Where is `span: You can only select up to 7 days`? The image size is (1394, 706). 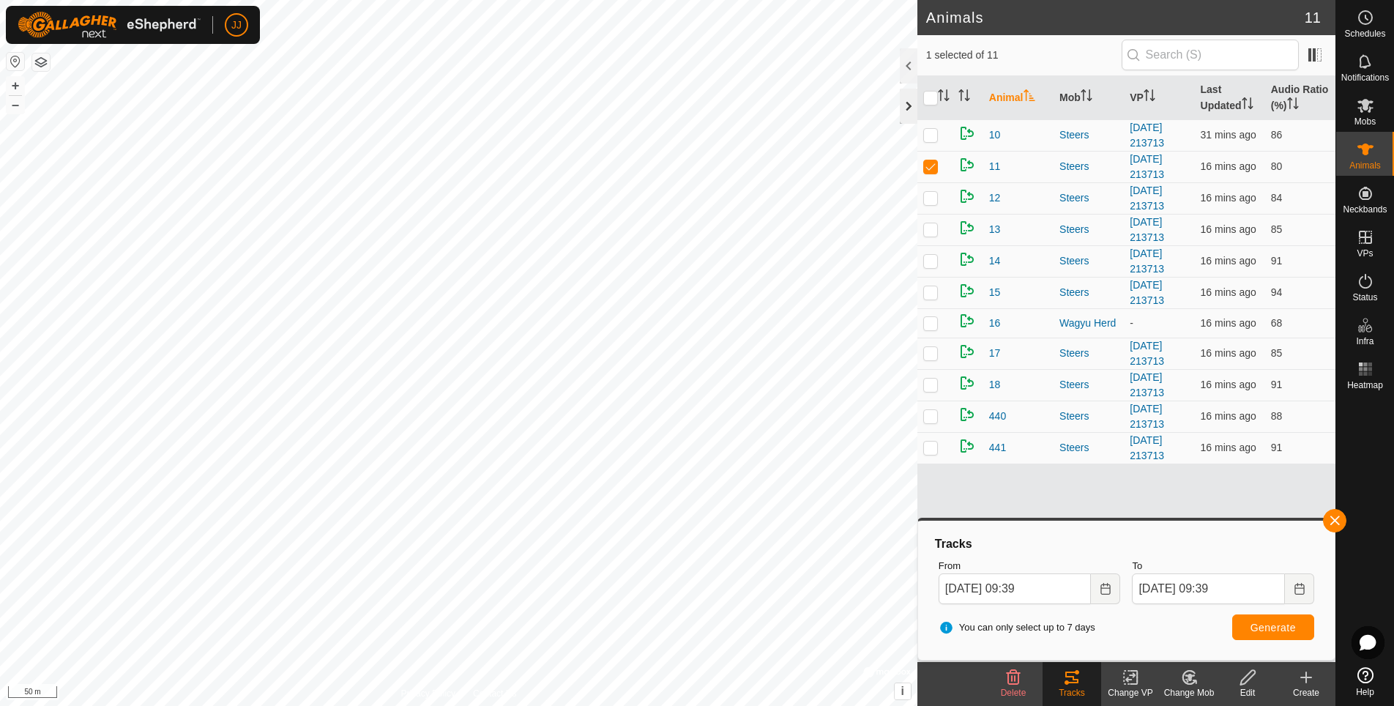
span: You can only select up to 7 days is located at coordinates (1017, 627).